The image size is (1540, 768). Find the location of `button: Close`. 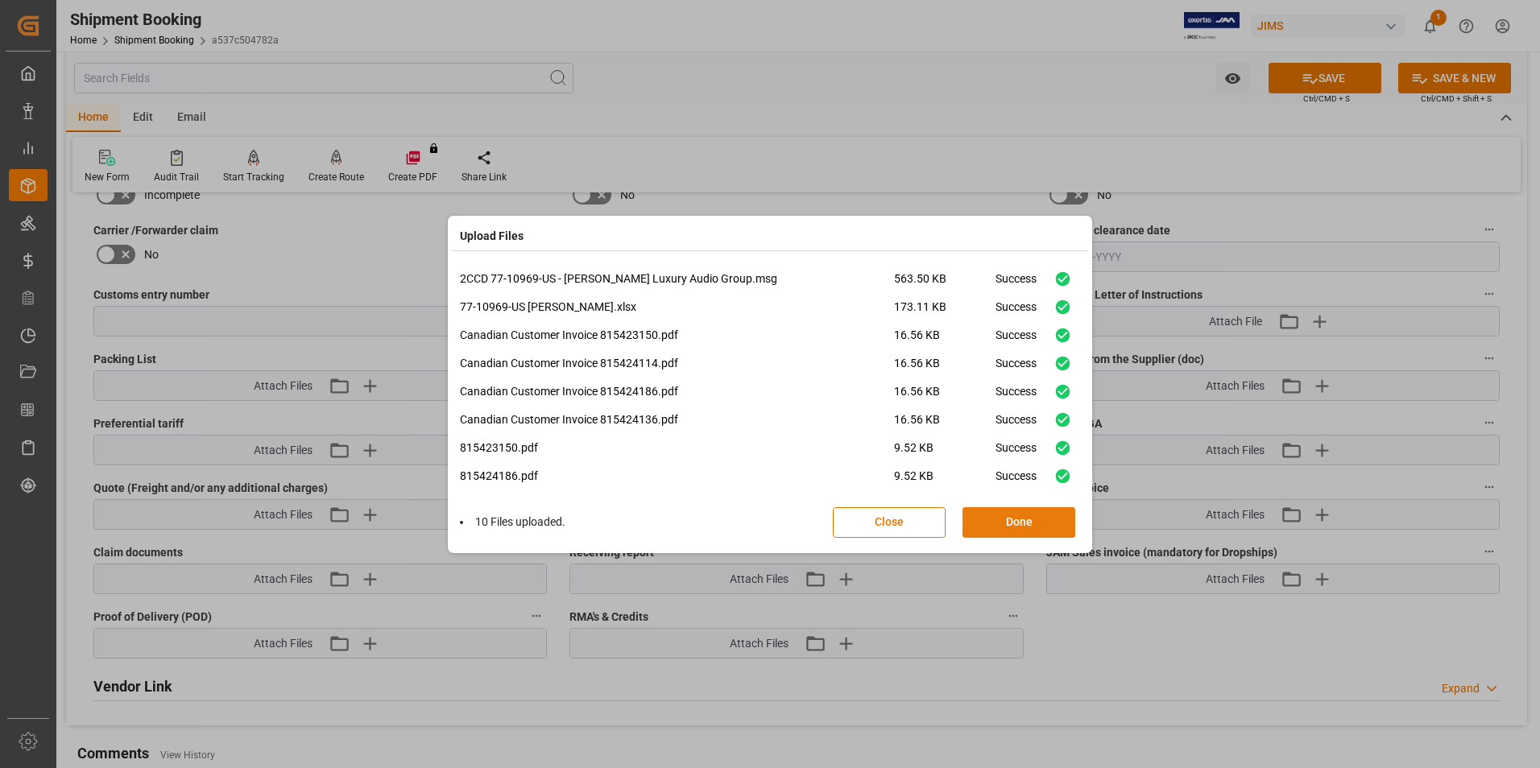

button: Close is located at coordinates (889, 523).